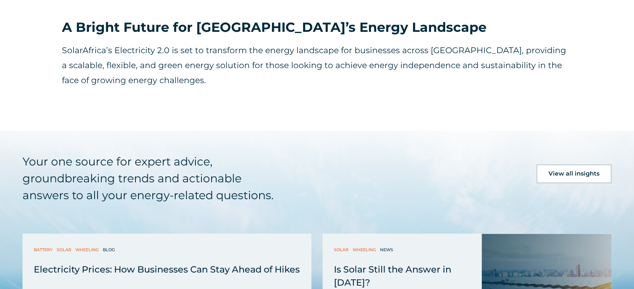 The width and height of the screenshot is (634, 289). I want to click on p: SolarAfrica’s Electricity 2.0 is set to transform the energy landscape for businesses across [GEO..., so click(317, 66).